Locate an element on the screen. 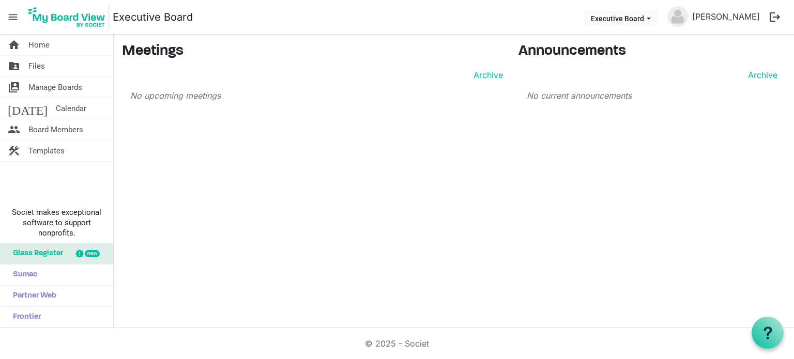  span: menu is located at coordinates (13, 17).